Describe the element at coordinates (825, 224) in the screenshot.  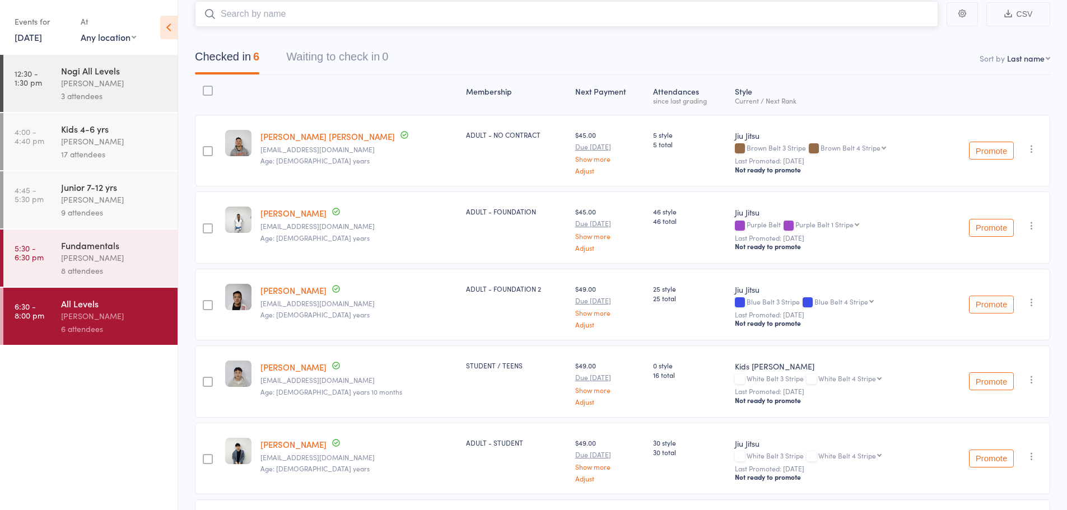
I see `div: Purple Belt 1 Stripe` at that location.